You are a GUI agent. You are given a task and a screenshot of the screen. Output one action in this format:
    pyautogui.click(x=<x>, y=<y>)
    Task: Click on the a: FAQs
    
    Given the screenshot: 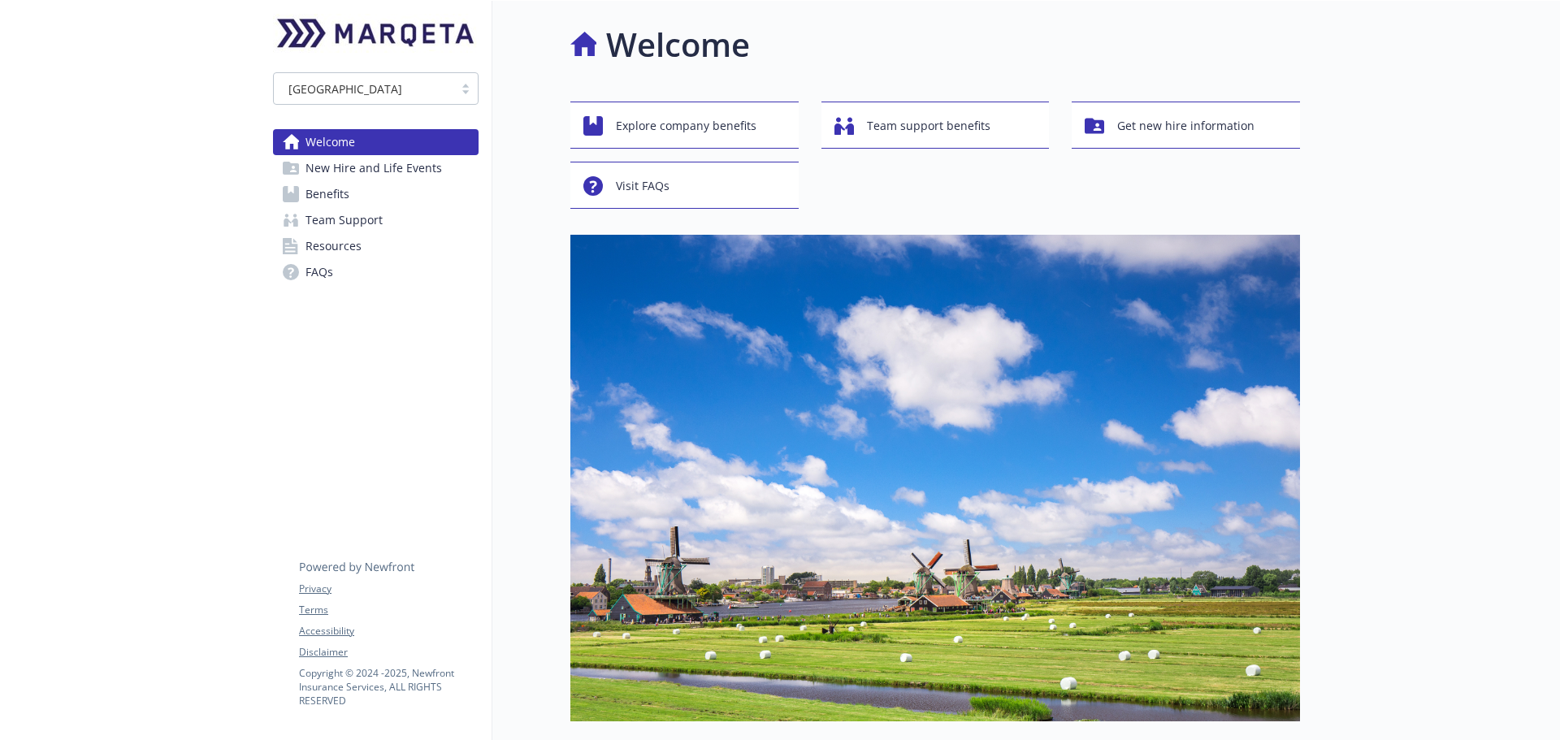 What is the action you would take?
    pyautogui.click(x=375, y=272)
    